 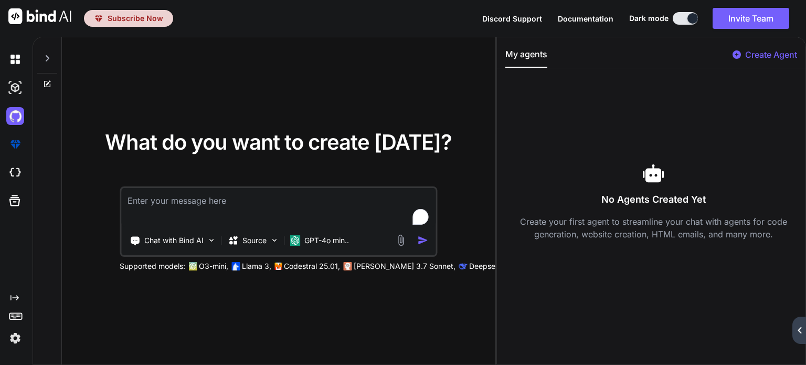 What do you see at coordinates (312, 266) in the screenshot?
I see `p: Codestral 25.01,` at bounding box center [312, 266].